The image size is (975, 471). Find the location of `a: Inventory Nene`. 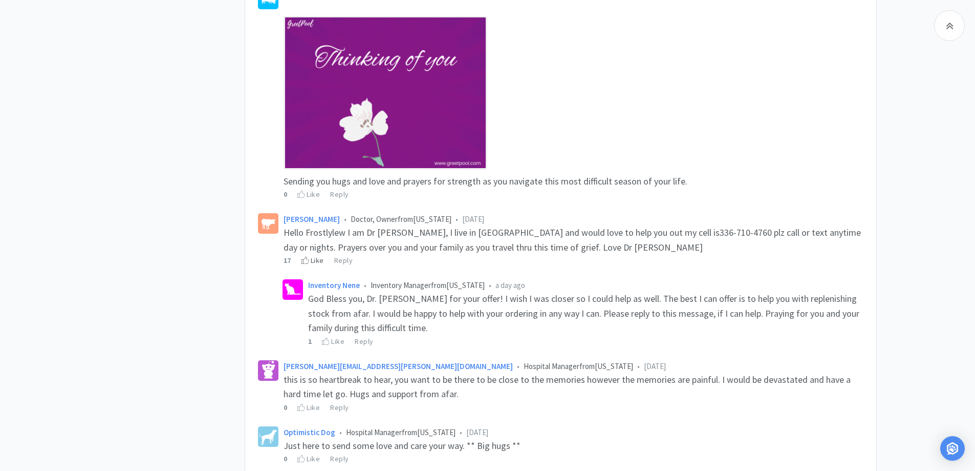

a: Inventory Nene is located at coordinates (334, 285).